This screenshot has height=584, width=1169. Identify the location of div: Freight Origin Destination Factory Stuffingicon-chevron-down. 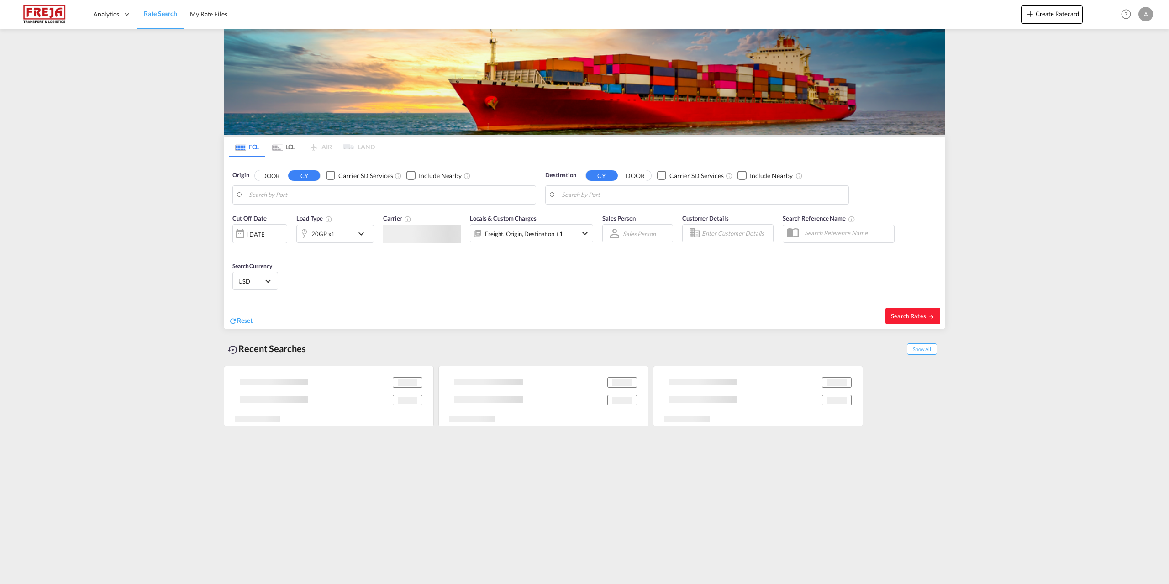
(532, 233).